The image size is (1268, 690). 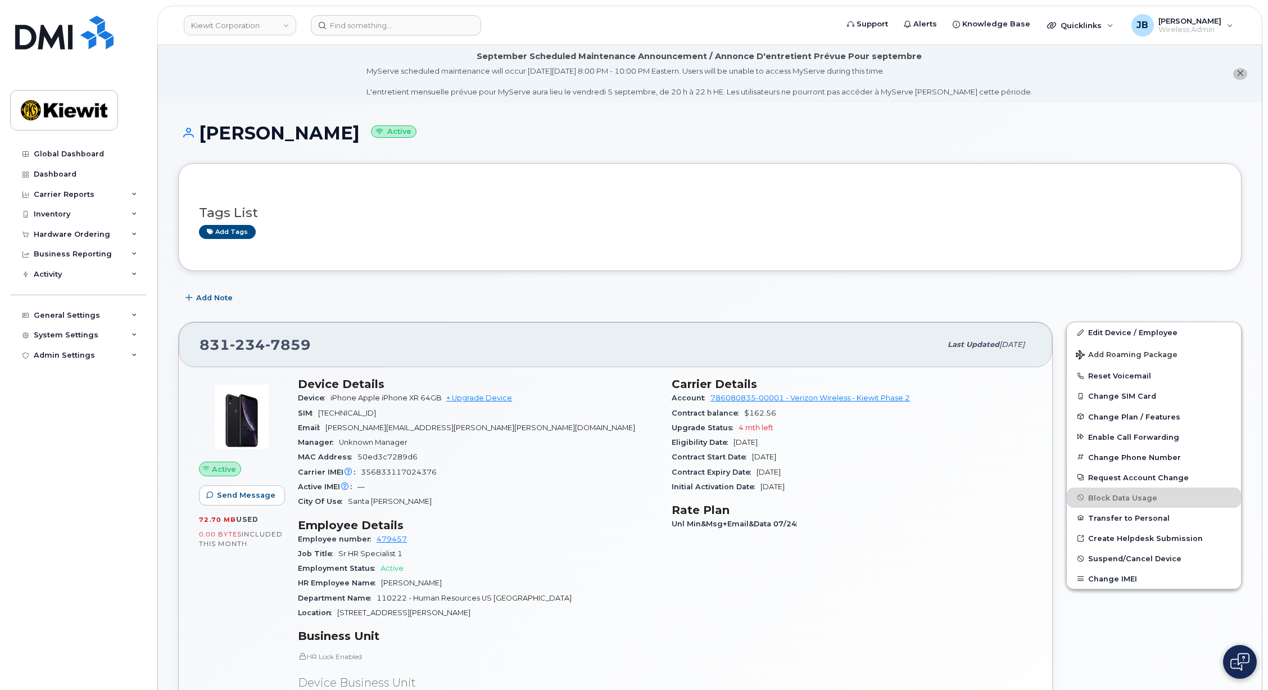 I want to click on button: Transfer to Personal, so click(x=1154, y=518).